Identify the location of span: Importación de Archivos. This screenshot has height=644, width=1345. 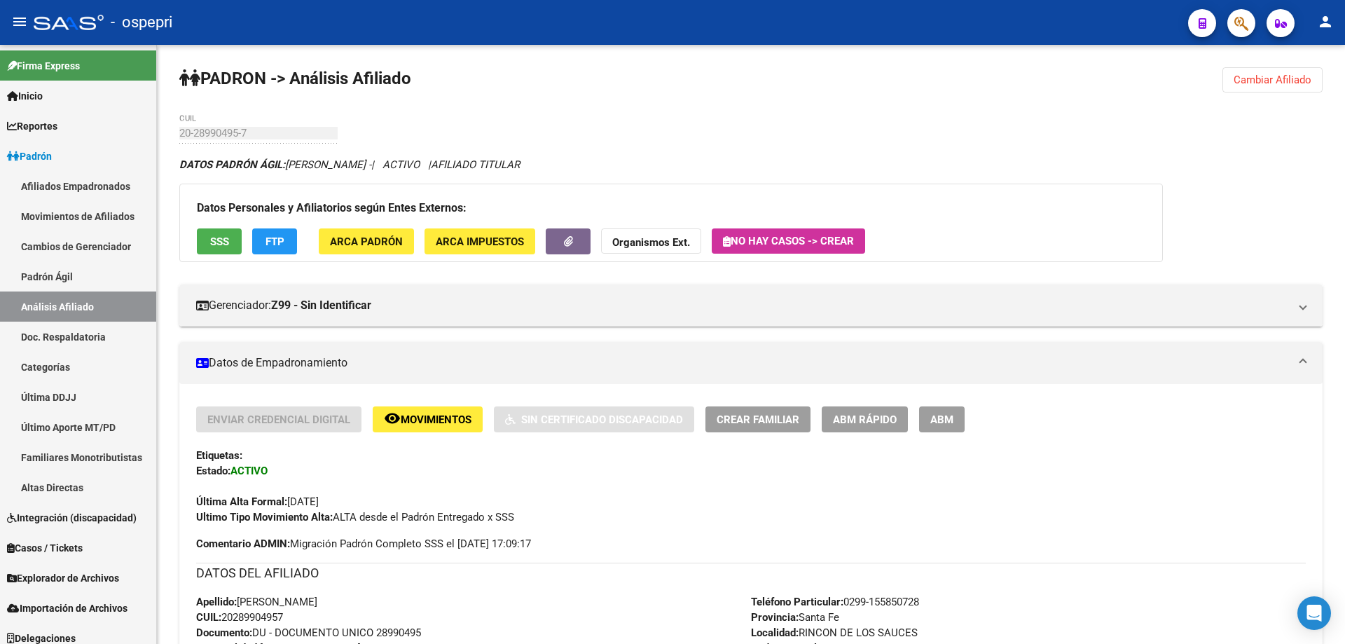
(67, 608).